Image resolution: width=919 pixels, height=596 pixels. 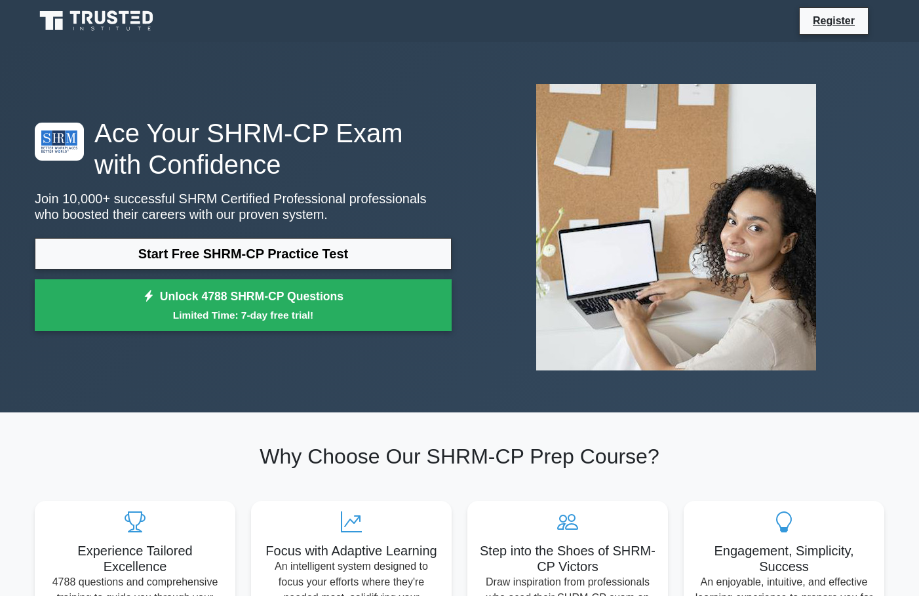 What do you see at coordinates (243, 254) in the screenshot?
I see `a: Start Free SHRM-CP Practice Test` at bounding box center [243, 254].